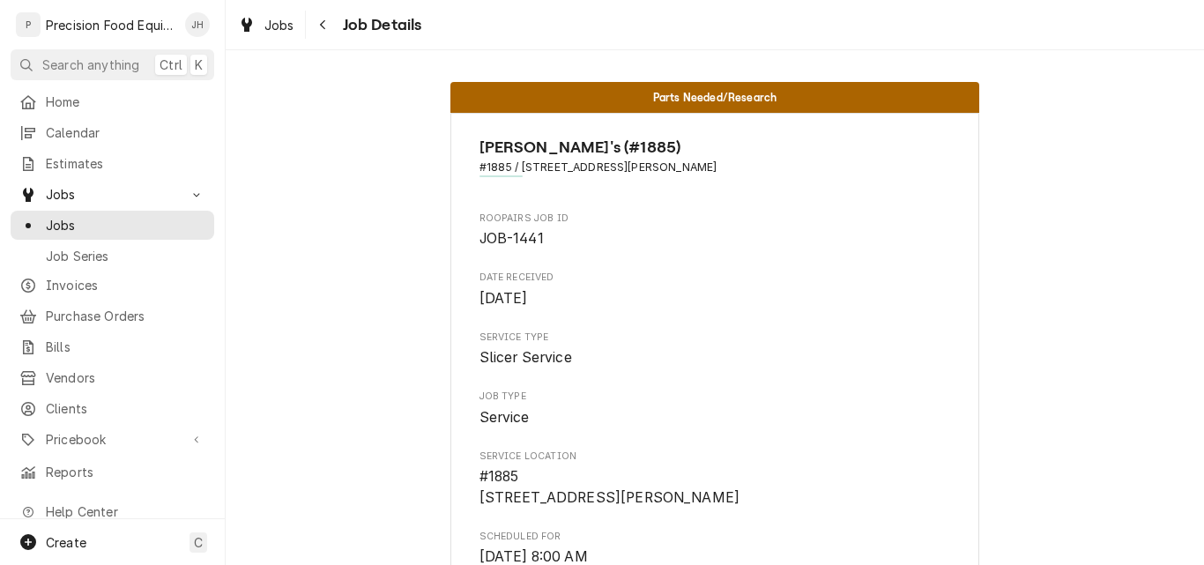 The image size is (1204, 565). I want to click on a: Clients, so click(112, 408).